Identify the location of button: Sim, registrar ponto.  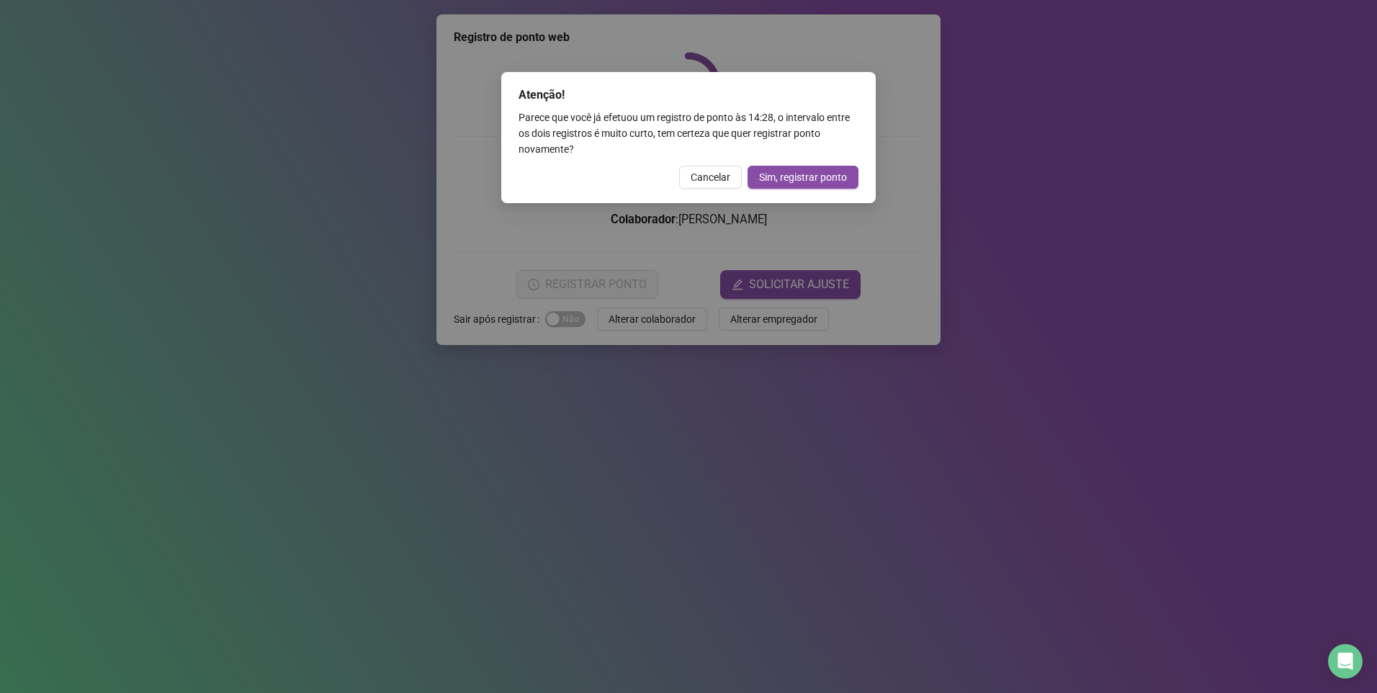
(803, 177).